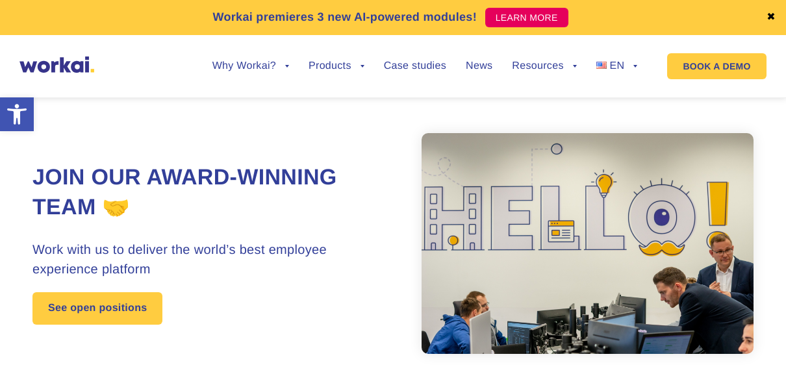 The height and width of the screenshot is (387, 786). Describe the element at coordinates (479, 66) in the screenshot. I see `a: News` at that location.